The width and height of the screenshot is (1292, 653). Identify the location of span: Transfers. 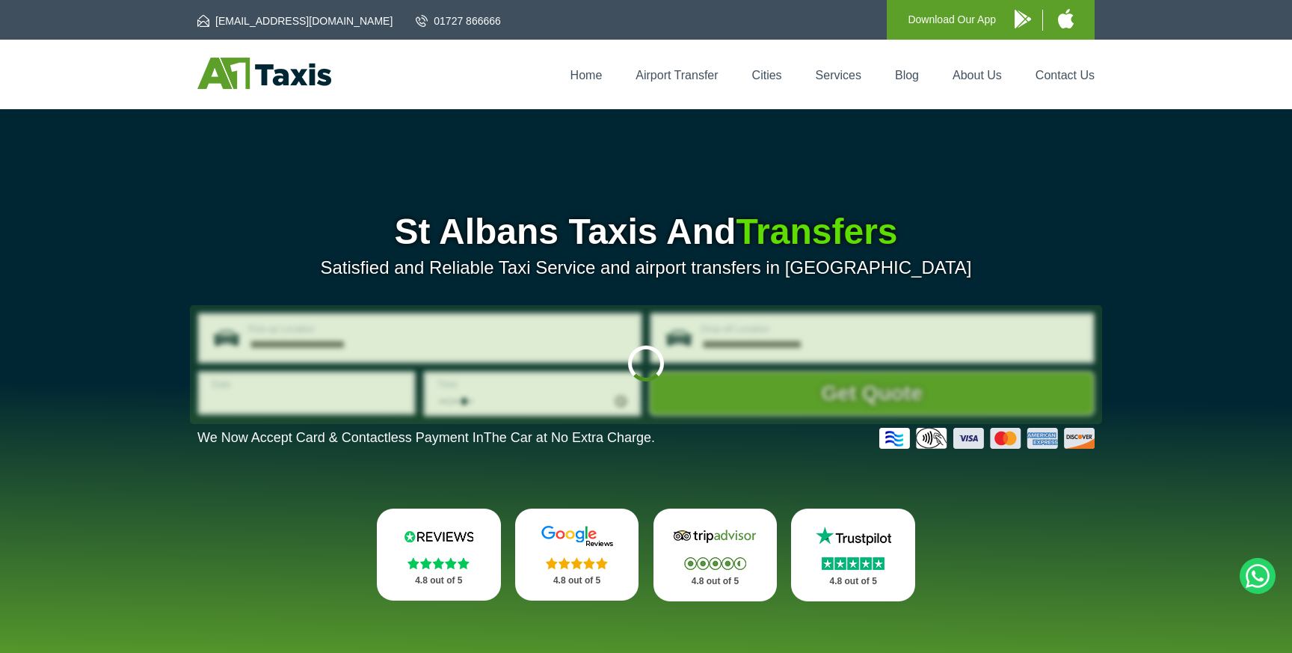
(817, 231).